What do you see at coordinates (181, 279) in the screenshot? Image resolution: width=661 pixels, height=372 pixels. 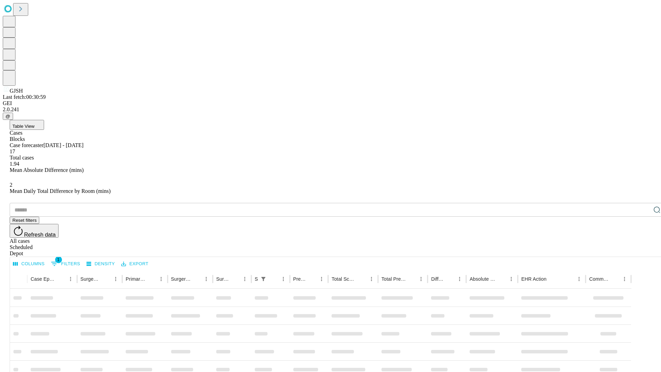 I see `div: Surgery Name` at bounding box center [181, 279].